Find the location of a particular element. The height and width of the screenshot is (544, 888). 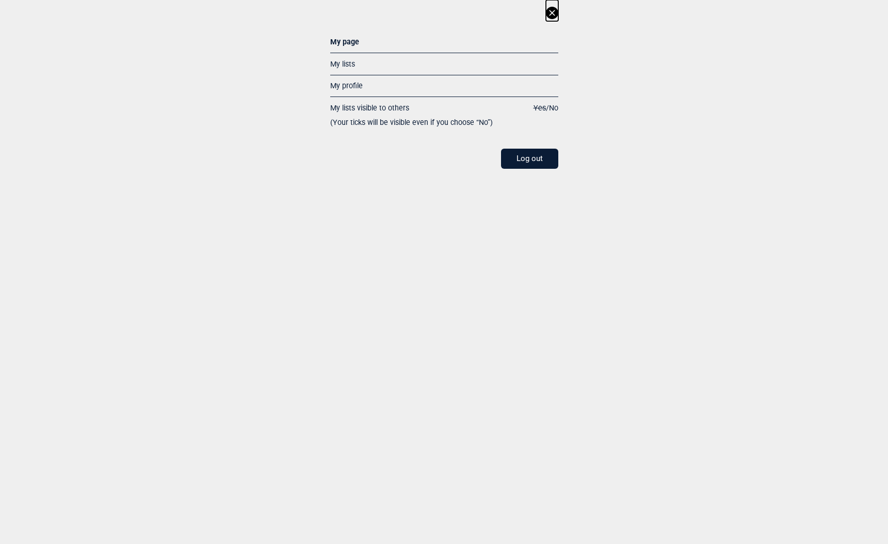

span: My lists visible to others is located at coordinates (370, 108).